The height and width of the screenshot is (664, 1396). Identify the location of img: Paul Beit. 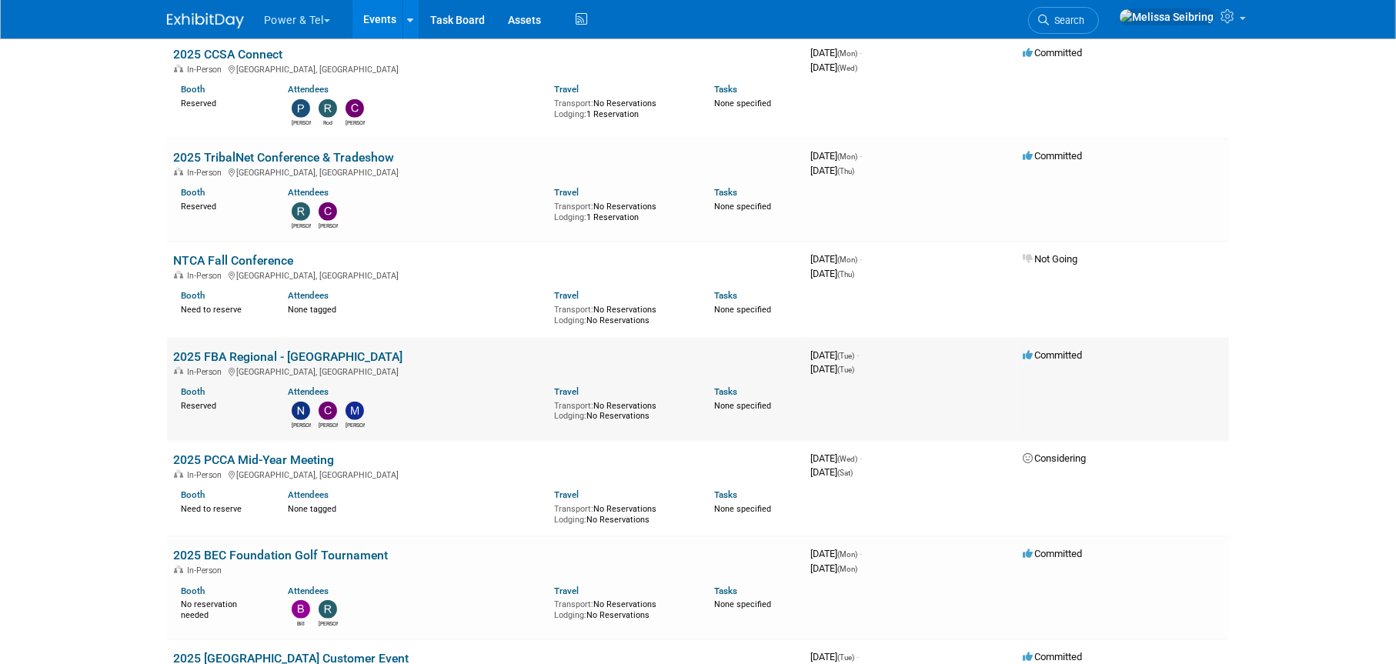
(301, 109).